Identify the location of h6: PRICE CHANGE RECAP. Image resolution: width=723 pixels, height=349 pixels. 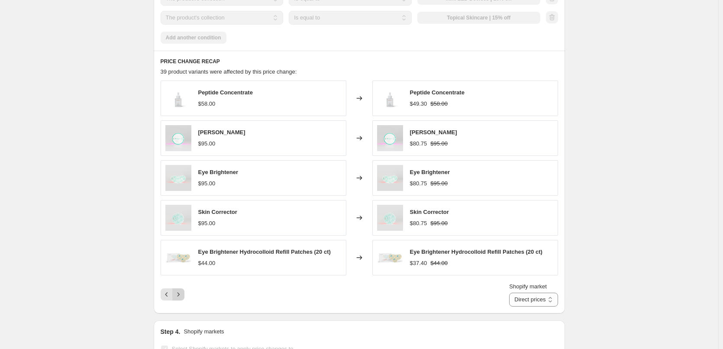
(359, 61).